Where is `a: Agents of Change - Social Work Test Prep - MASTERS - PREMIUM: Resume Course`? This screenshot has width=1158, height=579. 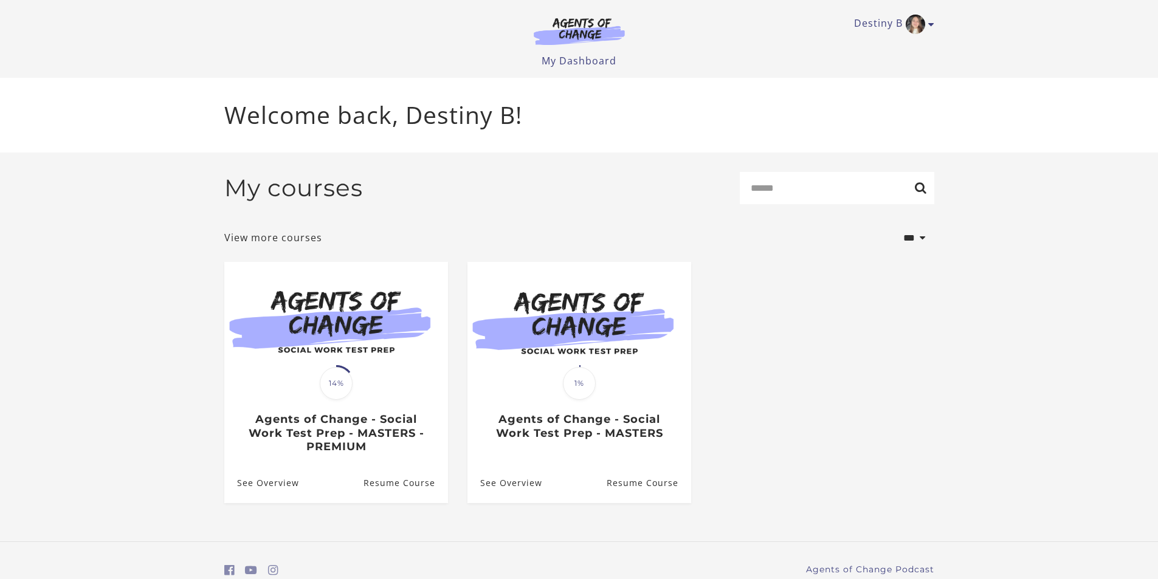 a: Agents of Change - Social Work Test Prep - MASTERS - PREMIUM: Resume Course is located at coordinates (405, 483).